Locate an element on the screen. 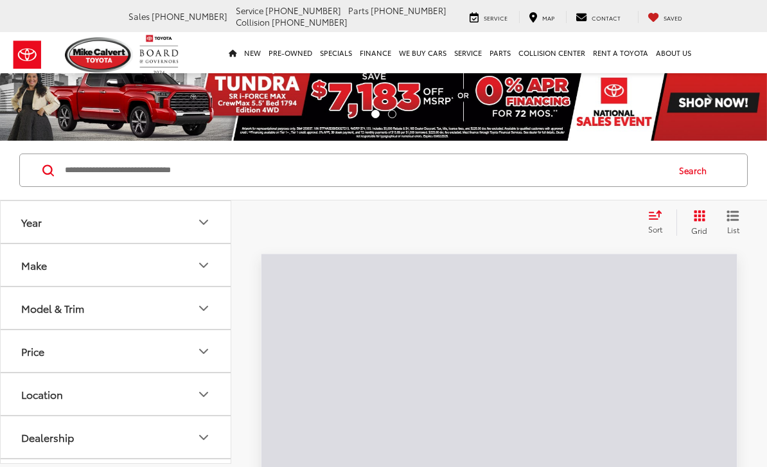 This screenshot has width=767, height=467. a: Contact is located at coordinates (598, 17).